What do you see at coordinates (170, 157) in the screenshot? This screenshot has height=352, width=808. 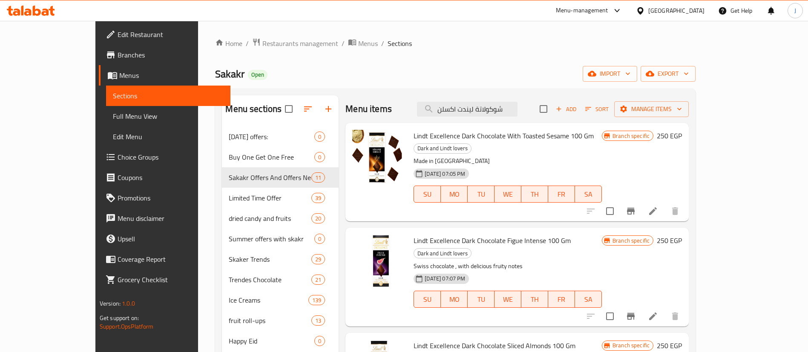 I see `span: Choice Groups` at bounding box center [170, 157].